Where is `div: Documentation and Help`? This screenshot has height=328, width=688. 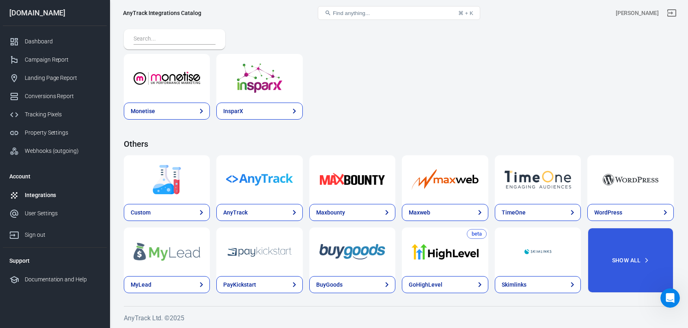 div: Documentation and Help is located at coordinates (62, 280).